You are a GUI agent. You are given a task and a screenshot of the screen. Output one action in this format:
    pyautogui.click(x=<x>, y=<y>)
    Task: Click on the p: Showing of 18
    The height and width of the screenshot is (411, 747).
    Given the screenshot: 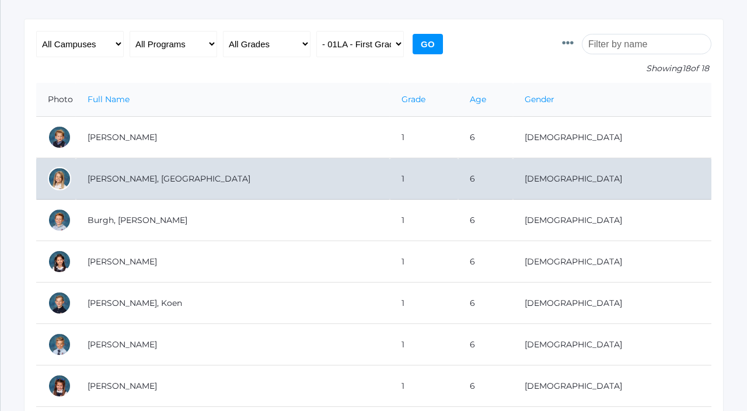 What is the action you would take?
    pyautogui.click(x=637, y=68)
    